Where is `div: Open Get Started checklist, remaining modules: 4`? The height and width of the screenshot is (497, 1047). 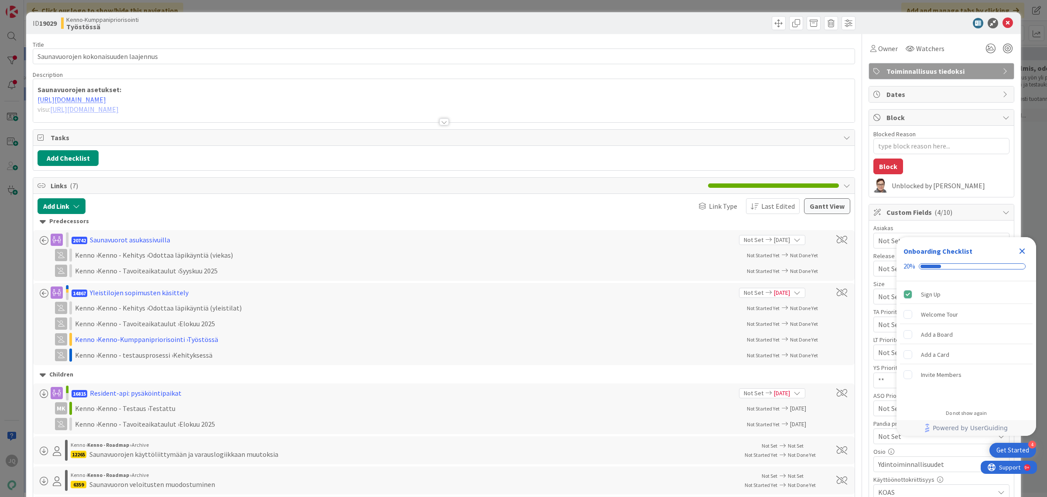
div: Open Get Started checklist, remaining modules: 4 is located at coordinates (1013, 450).